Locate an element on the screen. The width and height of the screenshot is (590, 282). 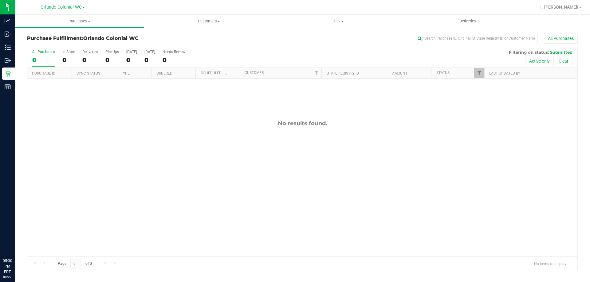
inline-svg: Outbound is located at coordinates (8, 60).